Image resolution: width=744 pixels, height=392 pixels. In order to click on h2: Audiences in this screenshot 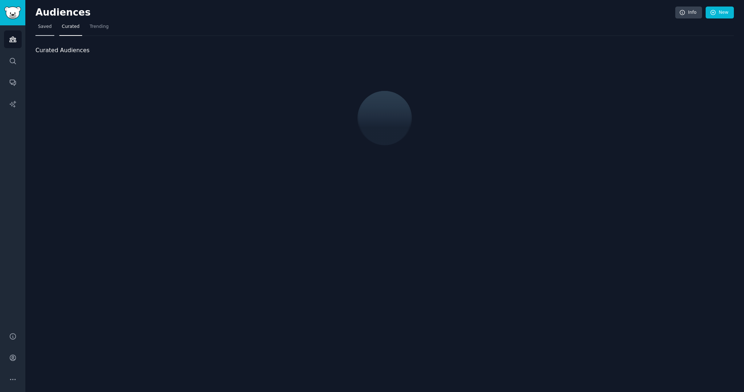, I will do `click(356, 13)`.